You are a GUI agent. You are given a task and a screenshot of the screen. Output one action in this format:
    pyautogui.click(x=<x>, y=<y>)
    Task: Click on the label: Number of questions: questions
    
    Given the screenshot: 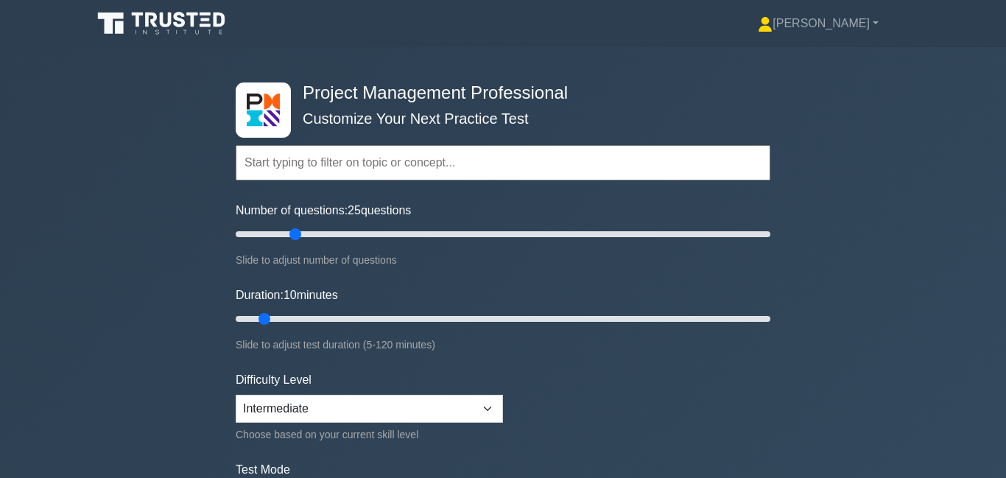 What is the action you would take?
    pyautogui.click(x=323, y=211)
    